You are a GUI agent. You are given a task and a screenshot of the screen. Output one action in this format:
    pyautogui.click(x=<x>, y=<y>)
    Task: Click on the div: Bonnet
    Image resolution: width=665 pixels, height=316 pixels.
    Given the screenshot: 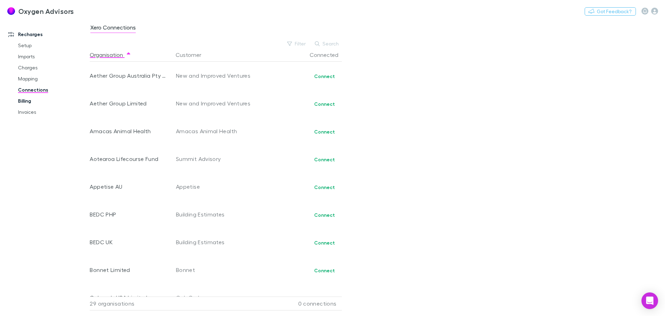 What is the action you would take?
    pyautogui.click(x=215, y=270)
    